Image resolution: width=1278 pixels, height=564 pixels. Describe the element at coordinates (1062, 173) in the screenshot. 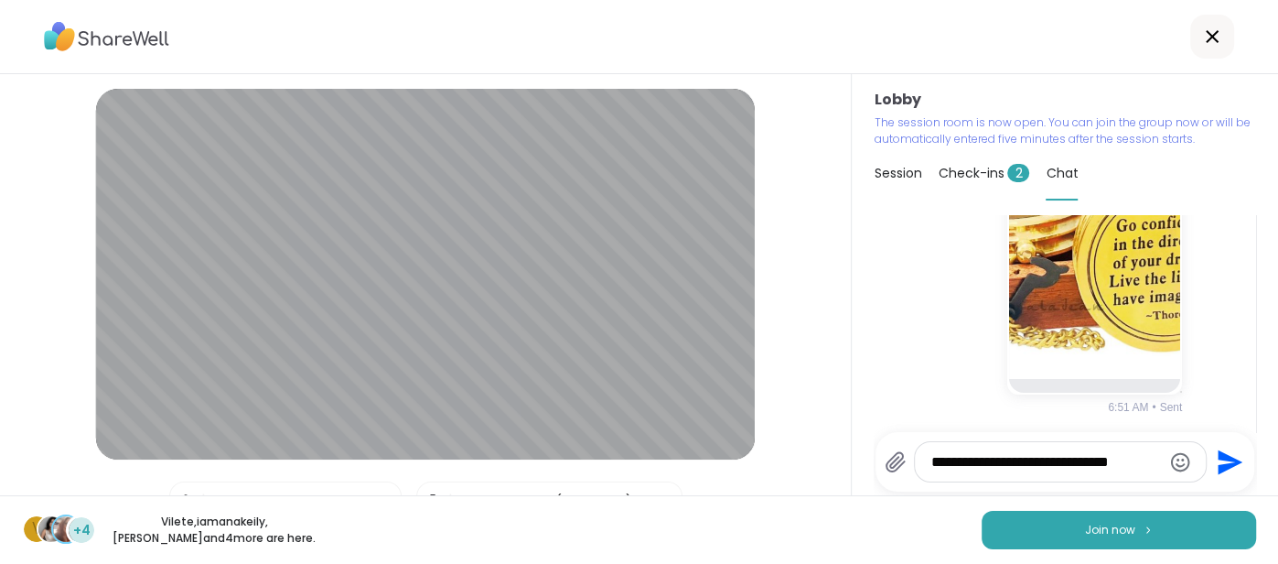

I see `span: Chat` at that location.